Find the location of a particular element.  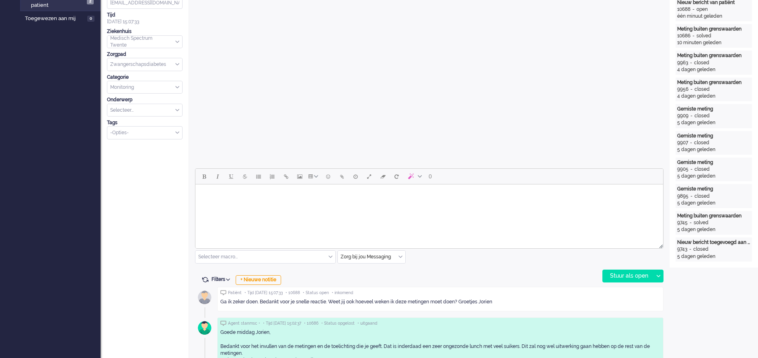

button: Underline is located at coordinates (231, 176).